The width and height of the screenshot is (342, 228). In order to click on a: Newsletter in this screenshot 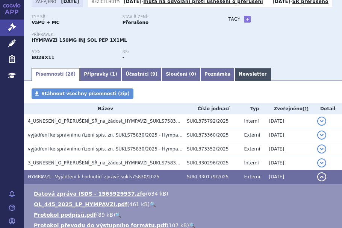, I will do `click(252, 74)`.